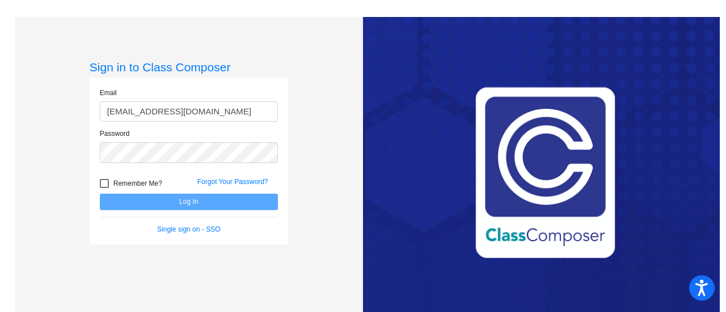  I want to click on a: Forgot Your Password?, so click(233, 182).